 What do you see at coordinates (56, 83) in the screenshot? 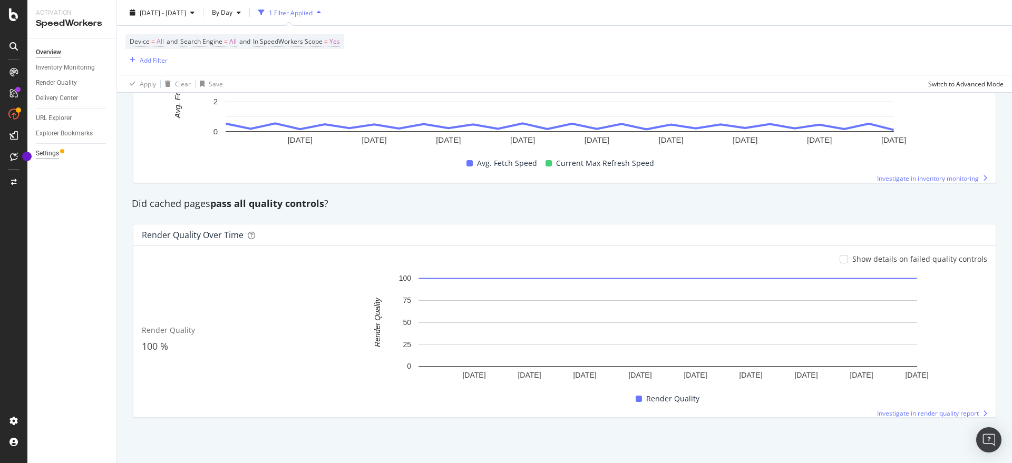
I see `div: Render Quality` at bounding box center [56, 83].